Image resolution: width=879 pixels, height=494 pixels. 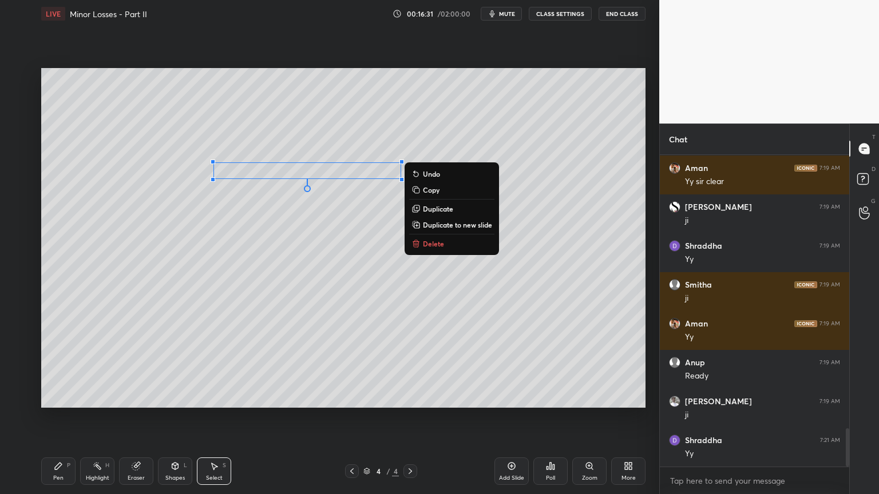 I want to click on h6: Anup, so click(x=694, y=363).